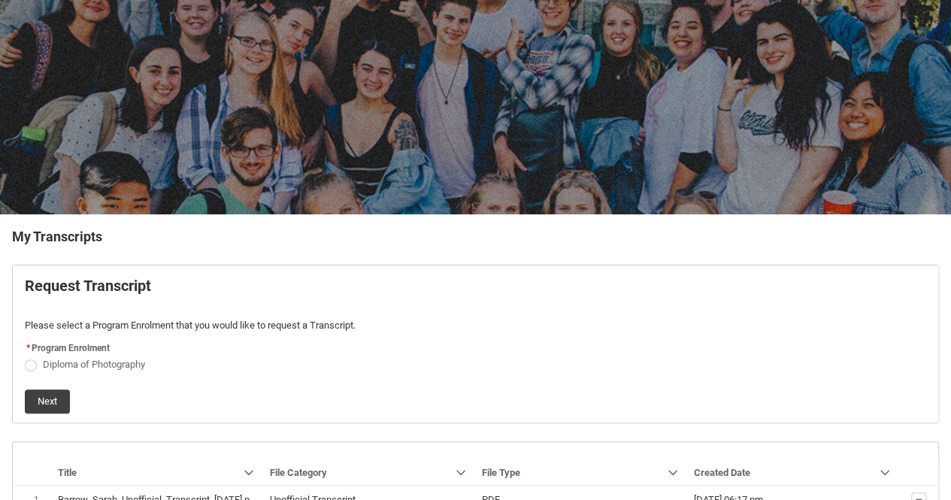  I want to click on p: Please select a Program Enrolment that you would like to request a Transcript., so click(475, 326).